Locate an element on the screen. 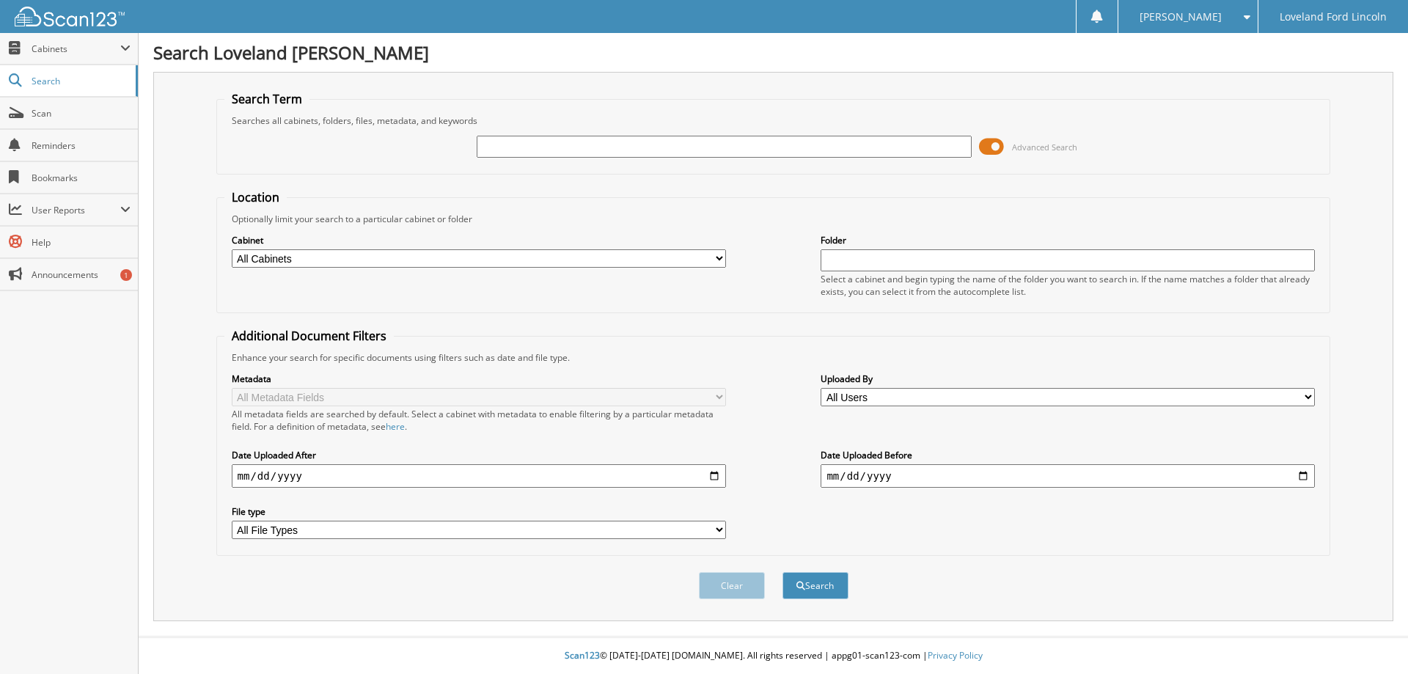  span: User Reports is located at coordinates (76, 210).